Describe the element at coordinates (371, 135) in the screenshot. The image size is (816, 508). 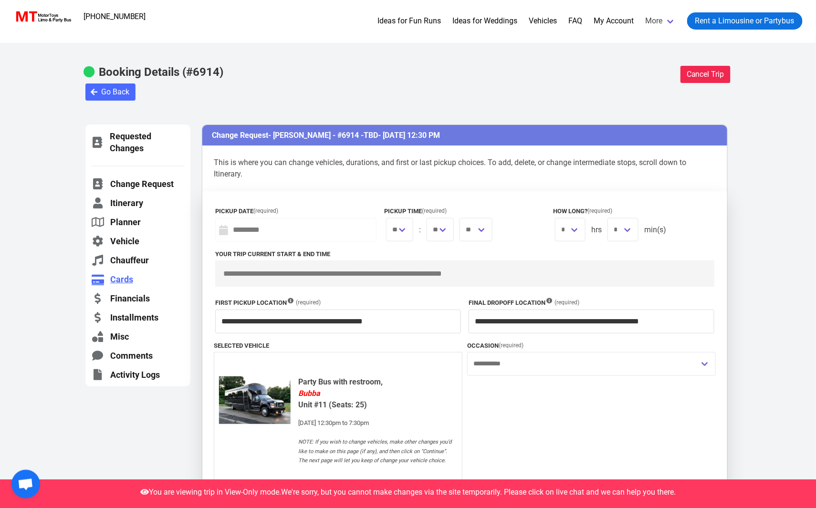
I see `span: TBD` at that location.